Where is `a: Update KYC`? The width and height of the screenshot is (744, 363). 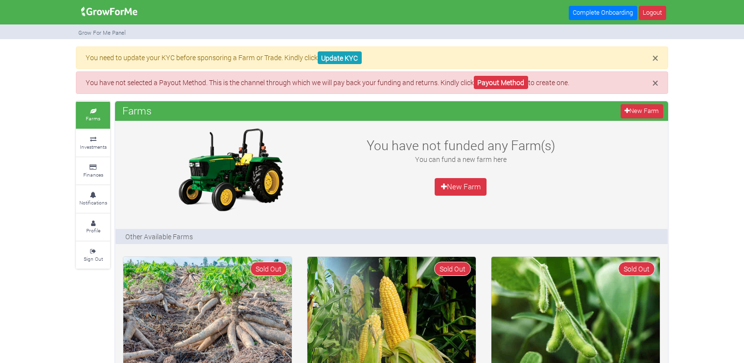 a: Update KYC is located at coordinates (340, 58).